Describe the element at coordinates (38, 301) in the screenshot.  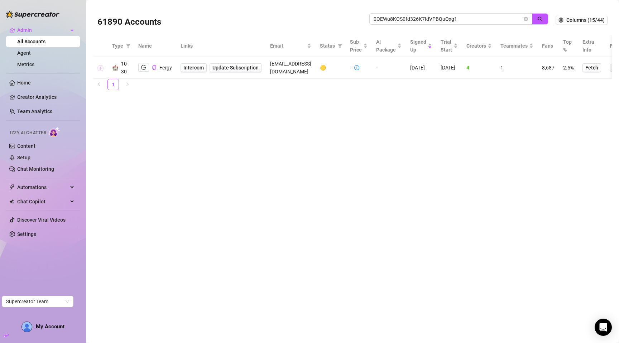
I see `span: Supercreator Team` at that location.